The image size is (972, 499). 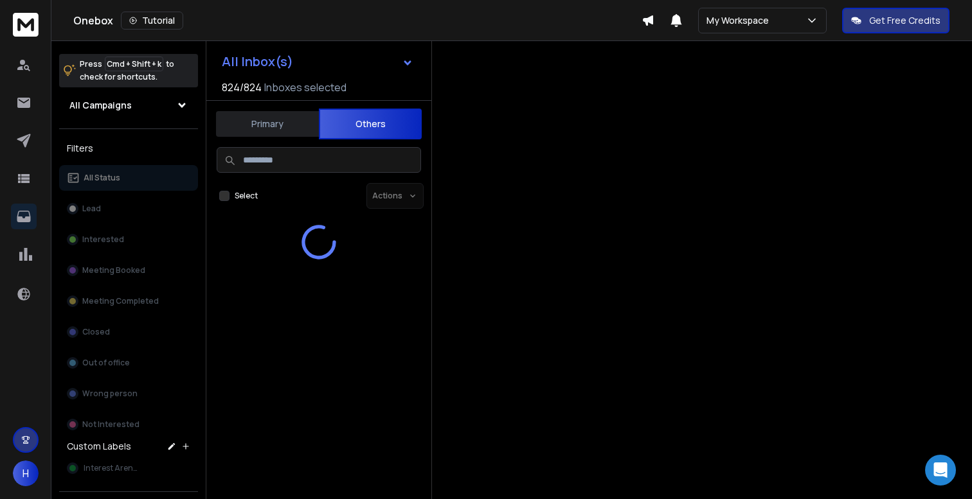 What do you see at coordinates (940, 470) in the screenshot?
I see `div: Open Intercom Messenger` at bounding box center [940, 470].